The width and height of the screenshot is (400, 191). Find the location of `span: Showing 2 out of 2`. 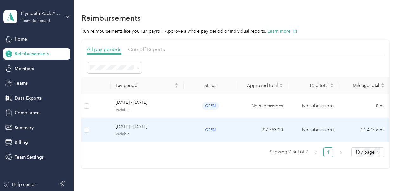

span: Showing 2 out of 2 is located at coordinates (289, 152).